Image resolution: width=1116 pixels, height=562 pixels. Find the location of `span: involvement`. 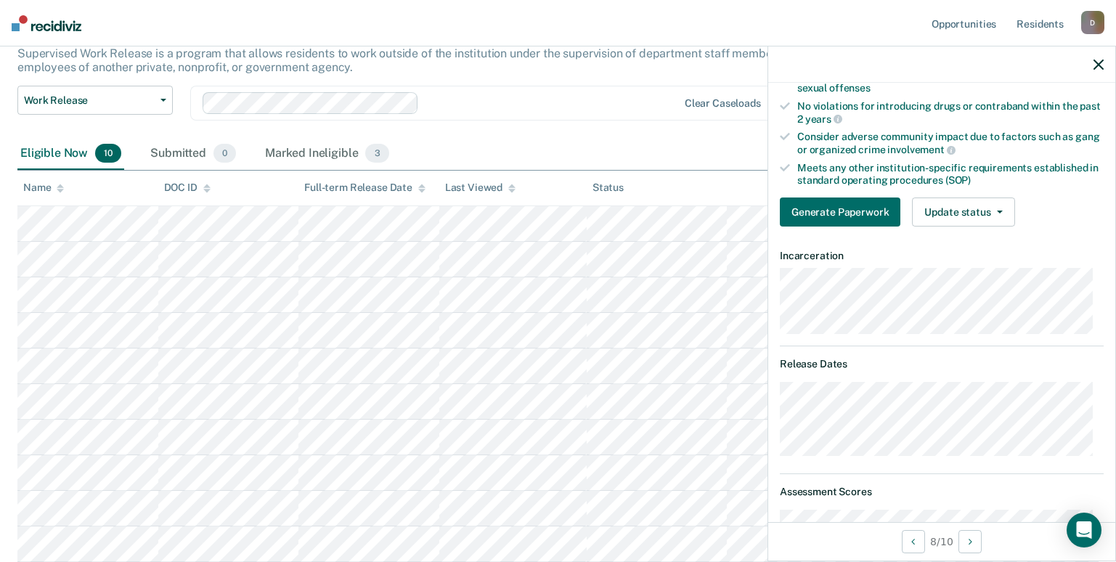

span: involvement is located at coordinates (921, 150).